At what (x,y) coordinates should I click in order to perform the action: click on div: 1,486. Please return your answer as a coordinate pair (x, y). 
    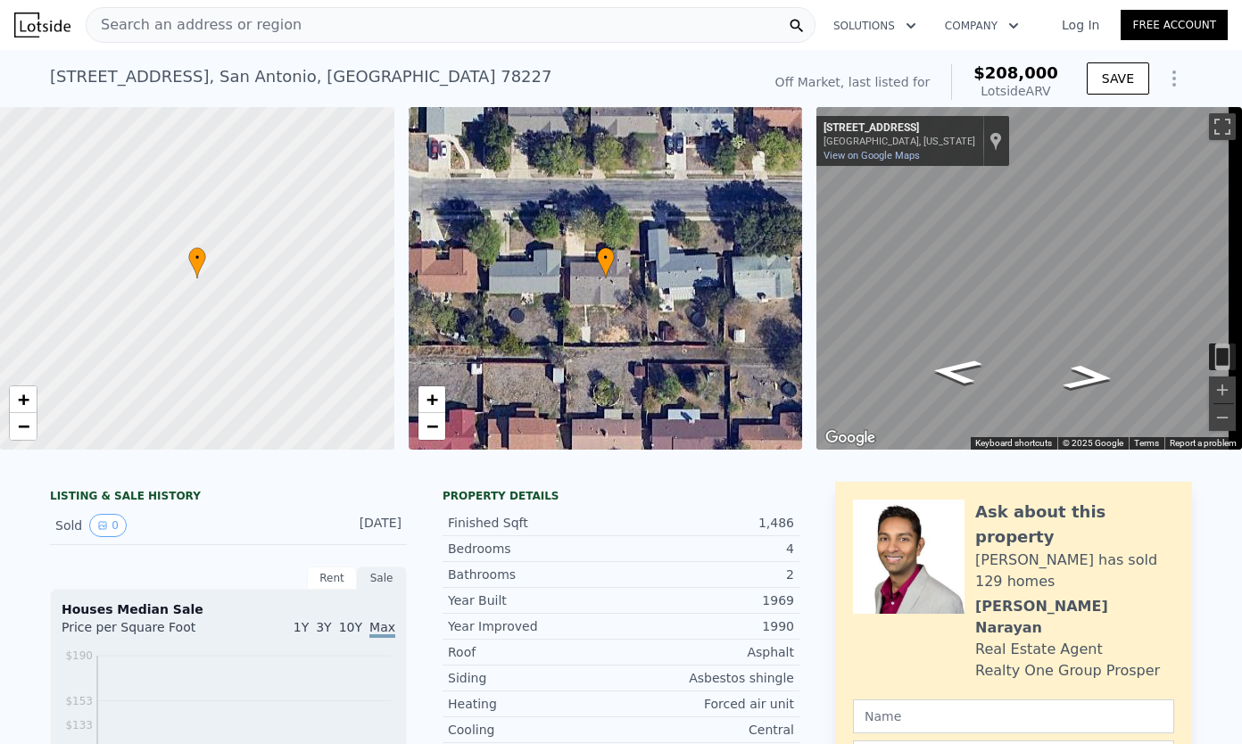
    Looking at the image, I should click on (707, 523).